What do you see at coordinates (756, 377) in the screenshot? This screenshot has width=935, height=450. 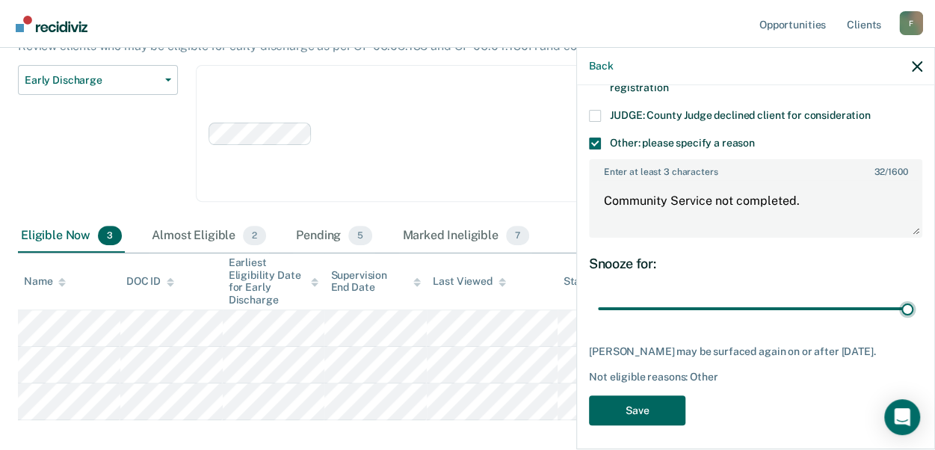 I see `div: Not eligible reasons: Other` at bounding box center [756, 377].